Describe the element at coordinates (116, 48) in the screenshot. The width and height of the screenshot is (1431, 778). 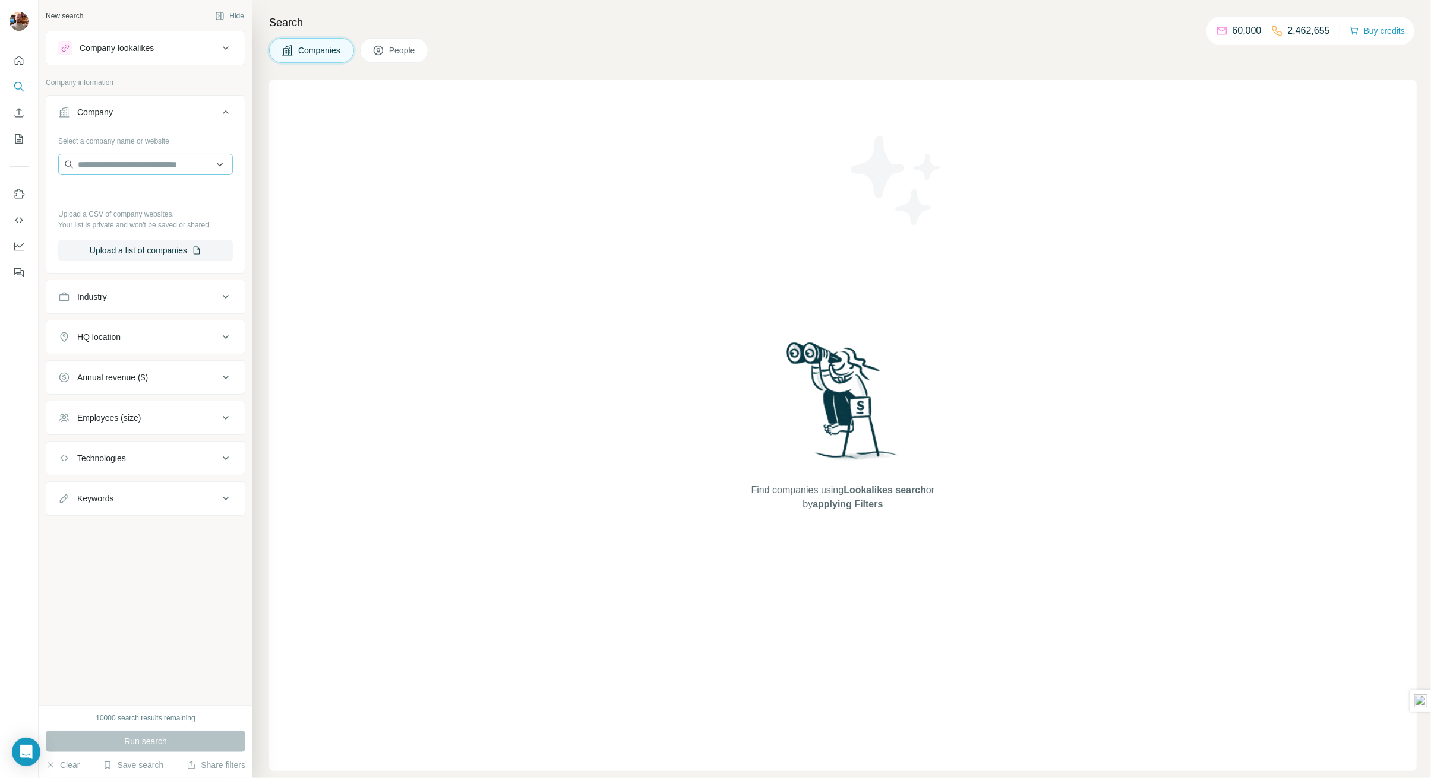
I see `div: Company lookalikes` at that location.